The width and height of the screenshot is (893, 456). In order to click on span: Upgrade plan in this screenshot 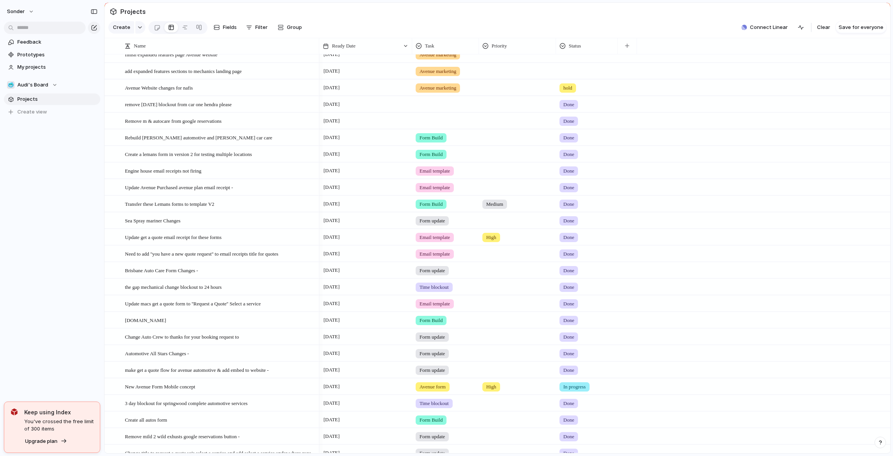, I will do `click(41, 441)`.